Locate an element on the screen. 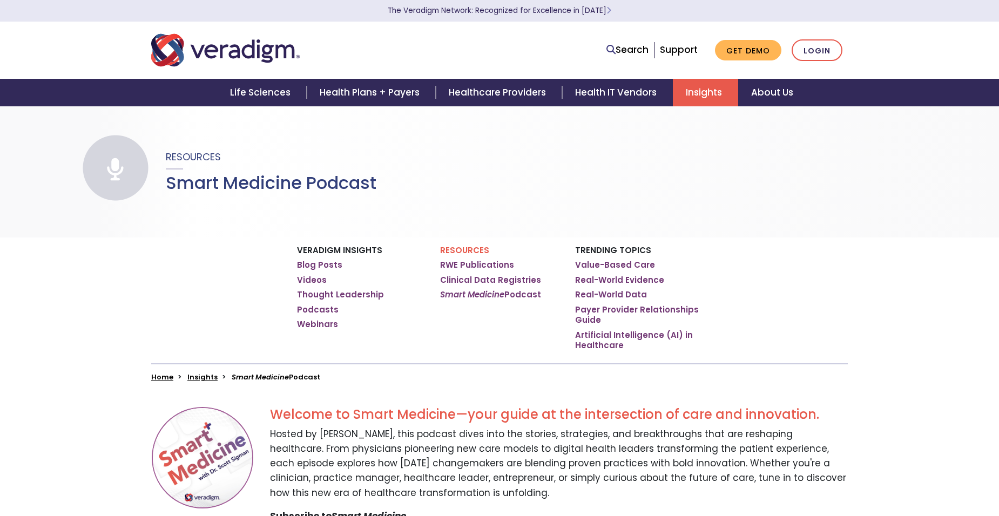 This screenshot has width=999, height=516. a: Search is located at coordinates (627, 50).